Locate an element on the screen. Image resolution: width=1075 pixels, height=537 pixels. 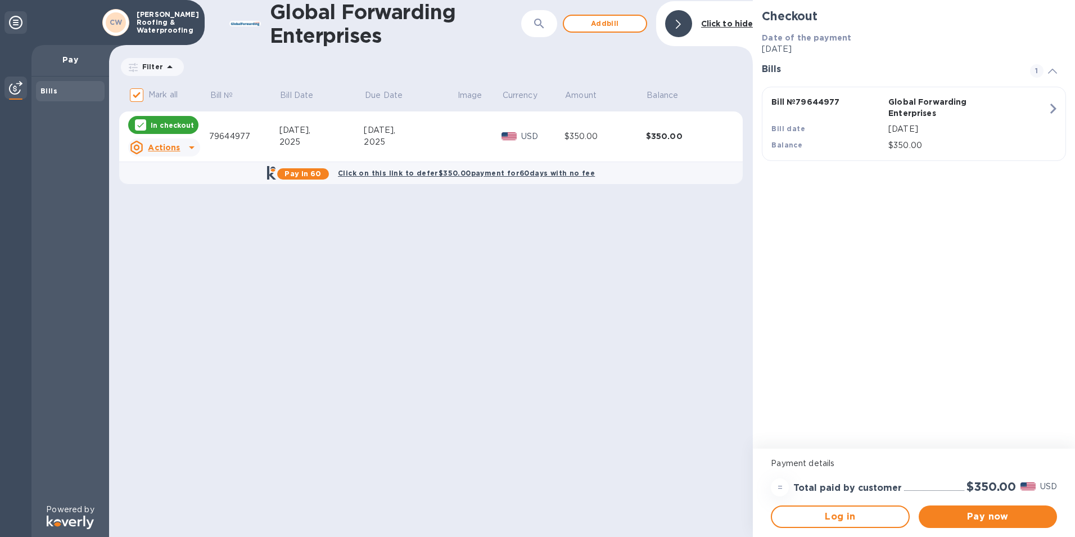
span: Bill № is located at coordinates (229, 95).